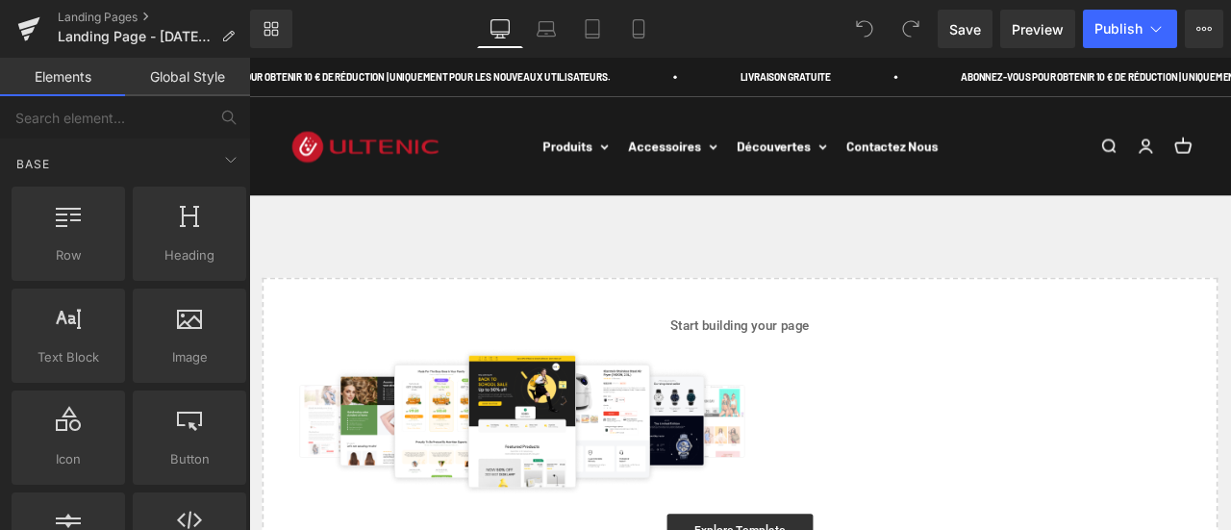  I want to click on button: Undo, so click(864, 29).